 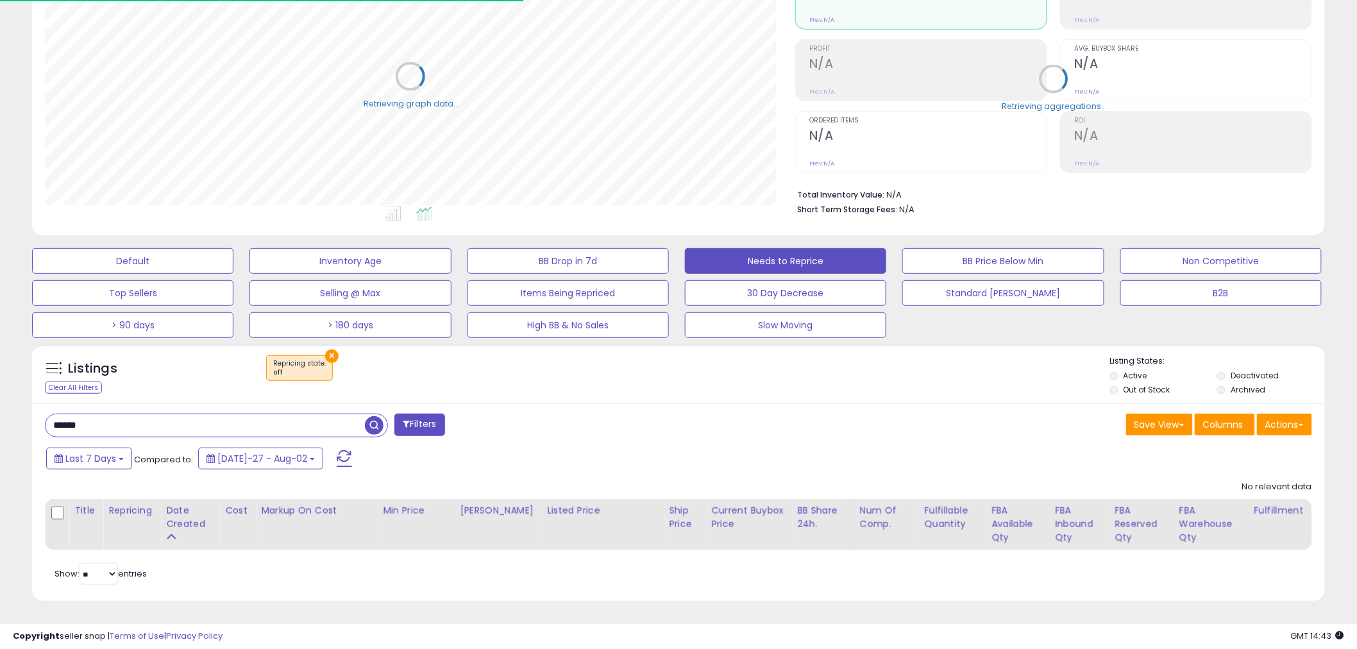 What do you see at coordinates (1003, 261) in the screenshot?
I see `button: BB Price Below Min` at bounding box center [1003, 261].